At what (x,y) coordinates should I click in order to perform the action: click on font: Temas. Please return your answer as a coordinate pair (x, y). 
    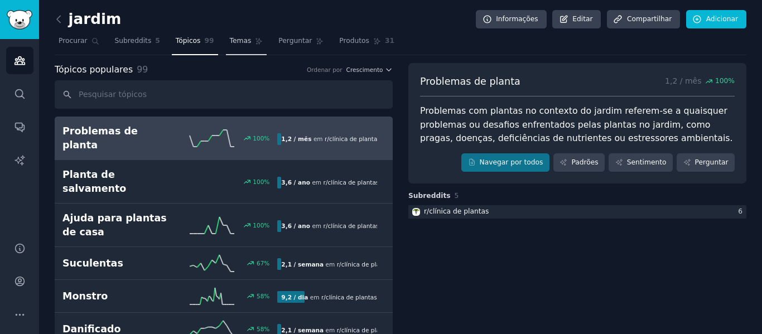
    Looking at the image, I should click on (241, 41).